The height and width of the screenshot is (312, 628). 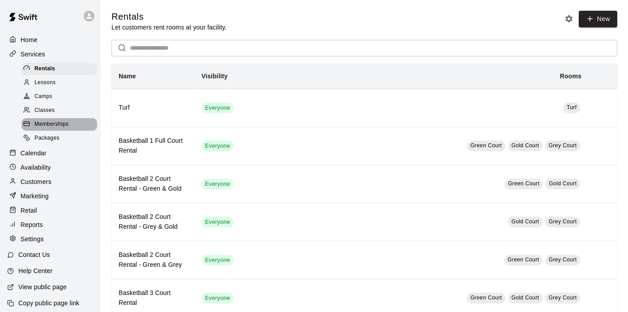 I want to click on div: Reports, so click(x=50, y=225).